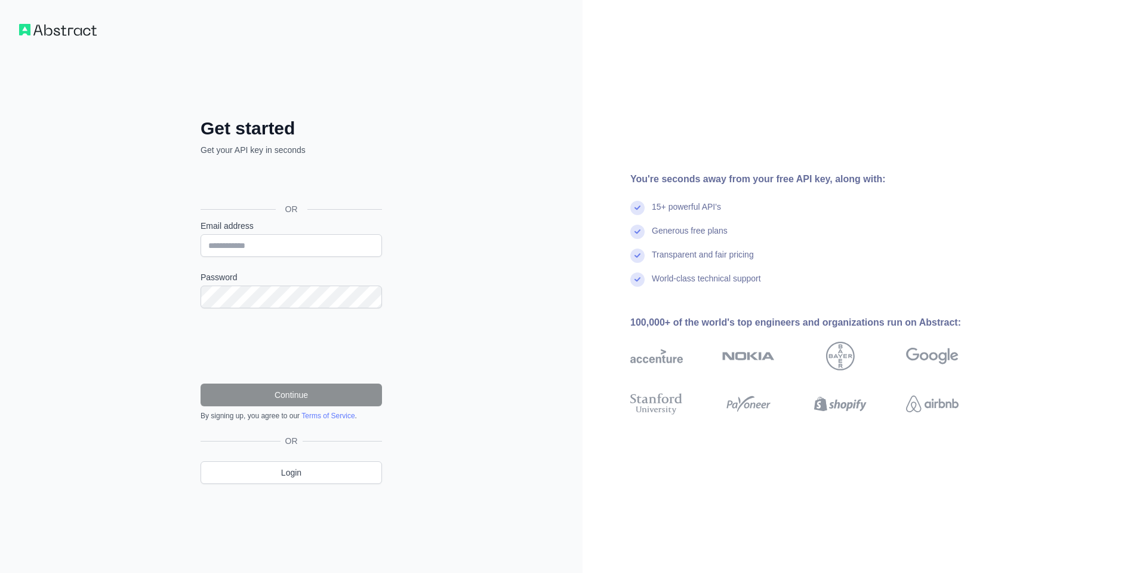 This screenshot has height=573, width=1146. I want to click on a: Login, so click(291, 472).